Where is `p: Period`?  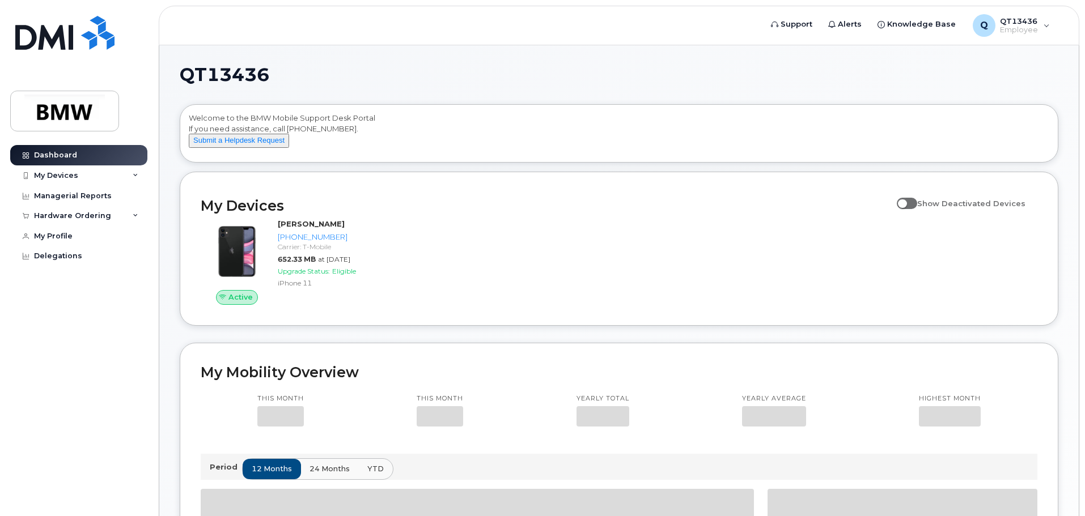 p: Period is located at coordinates (226, 467).